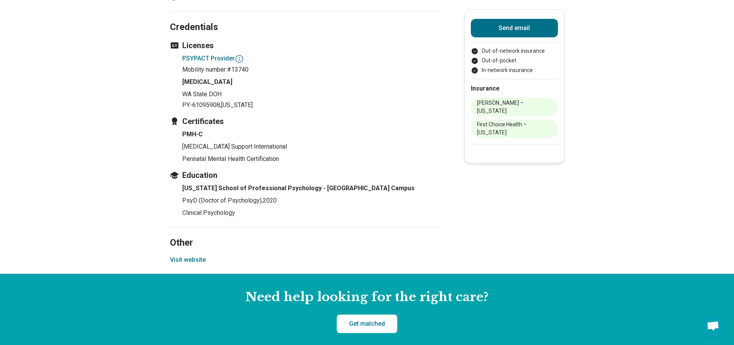 This screenshot has width=734, height=345. I want to click on h3: Education, so click(305, 175).